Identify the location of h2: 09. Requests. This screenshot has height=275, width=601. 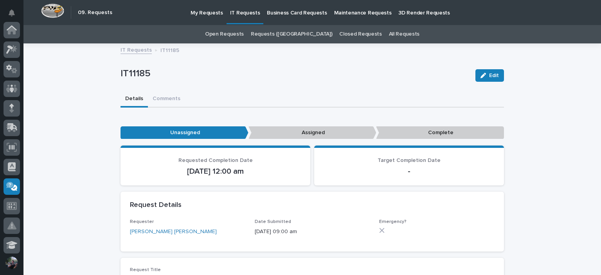
(95, 13).